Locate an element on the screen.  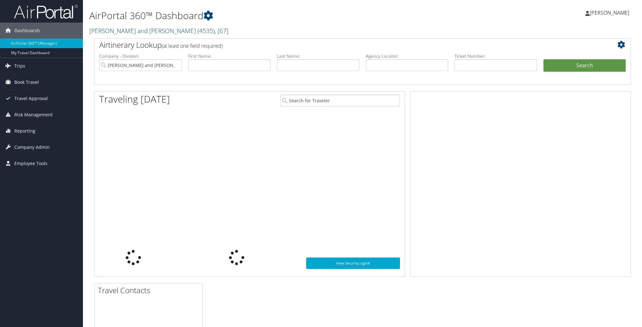
h2: Airtinerary Lookup is located at coordinates (340, 45).